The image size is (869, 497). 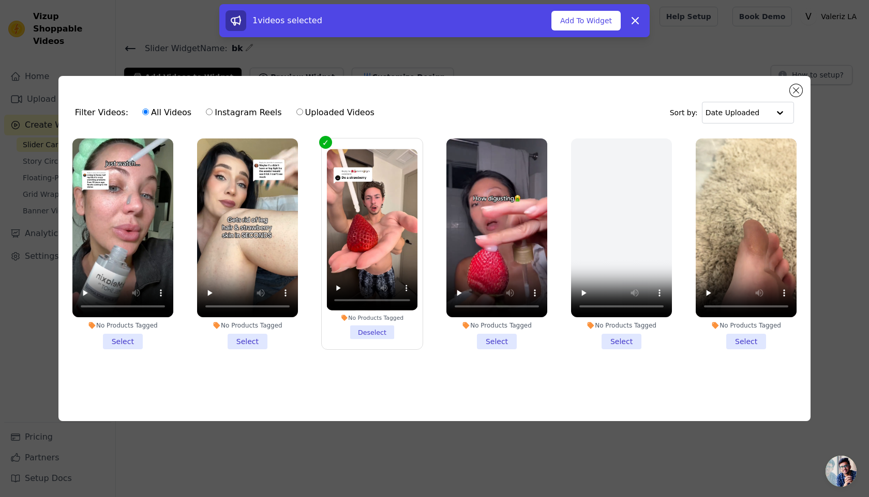 I want to click on label: Instagram Reels, so click(x=244, y=113).